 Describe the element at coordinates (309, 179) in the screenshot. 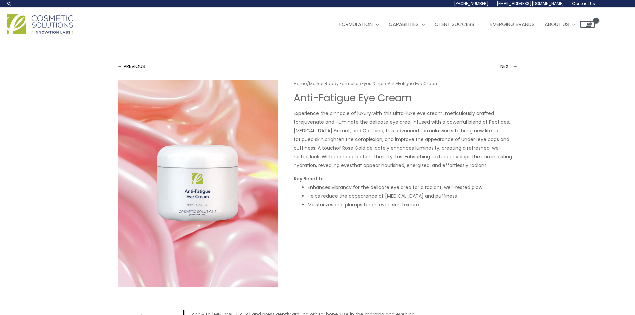

I see `strong: Key Benefits` at that location.